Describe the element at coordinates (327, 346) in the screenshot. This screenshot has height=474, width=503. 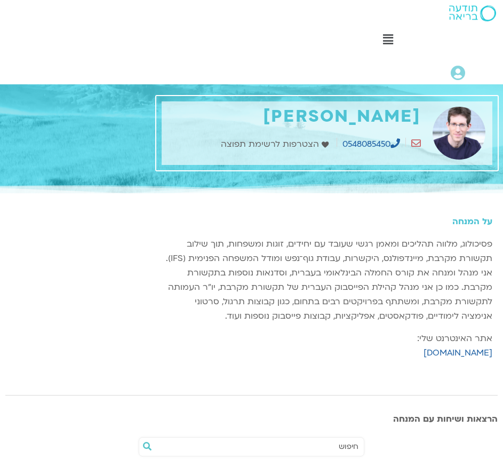
I see `p: אתר האינטרנט שלי:` at that location.